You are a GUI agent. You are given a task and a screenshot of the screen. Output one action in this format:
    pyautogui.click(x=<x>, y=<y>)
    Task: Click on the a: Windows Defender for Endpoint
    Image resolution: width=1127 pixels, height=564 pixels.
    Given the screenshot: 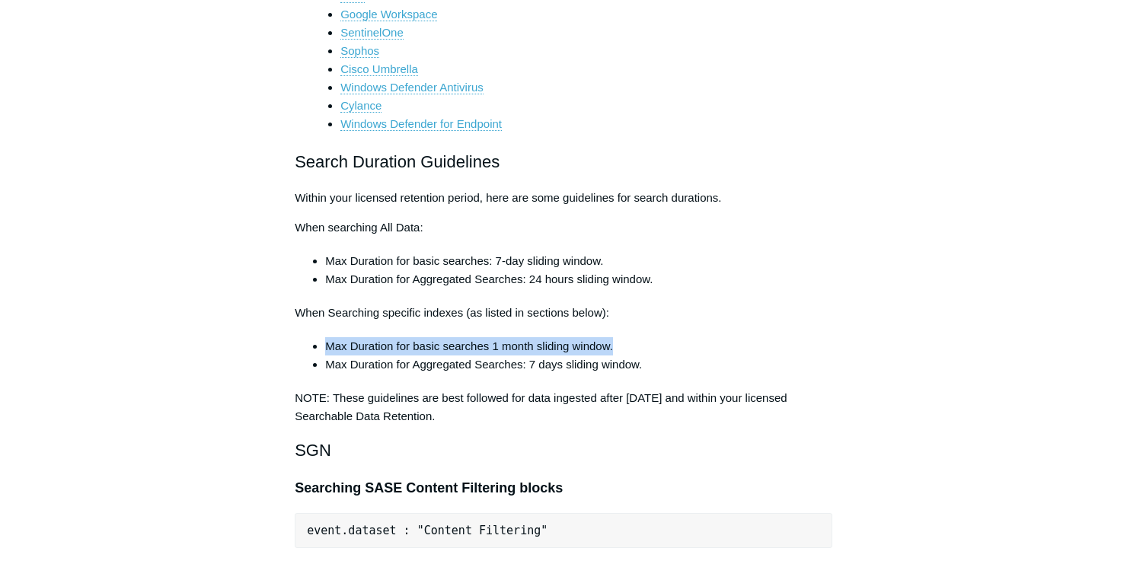 What is the action you would take?
    pyautogui.click(x=421, y=124)
    